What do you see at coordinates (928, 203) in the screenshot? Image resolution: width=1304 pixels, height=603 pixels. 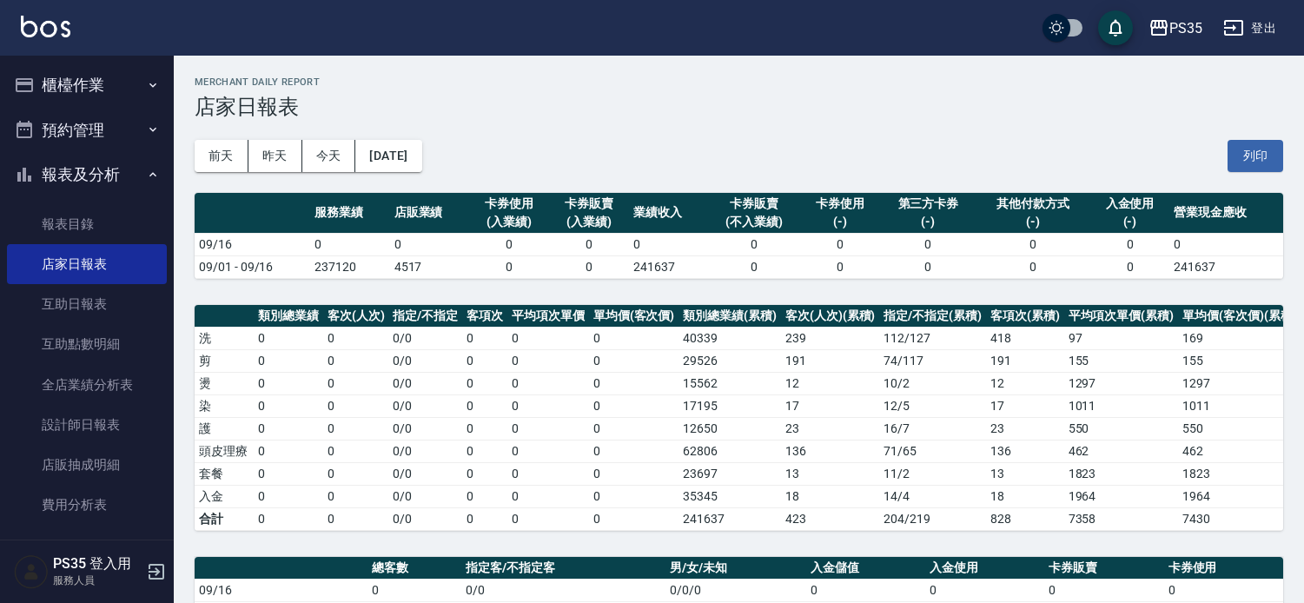 I see `div: 第三方卡券` at bounding box center [928, 203].